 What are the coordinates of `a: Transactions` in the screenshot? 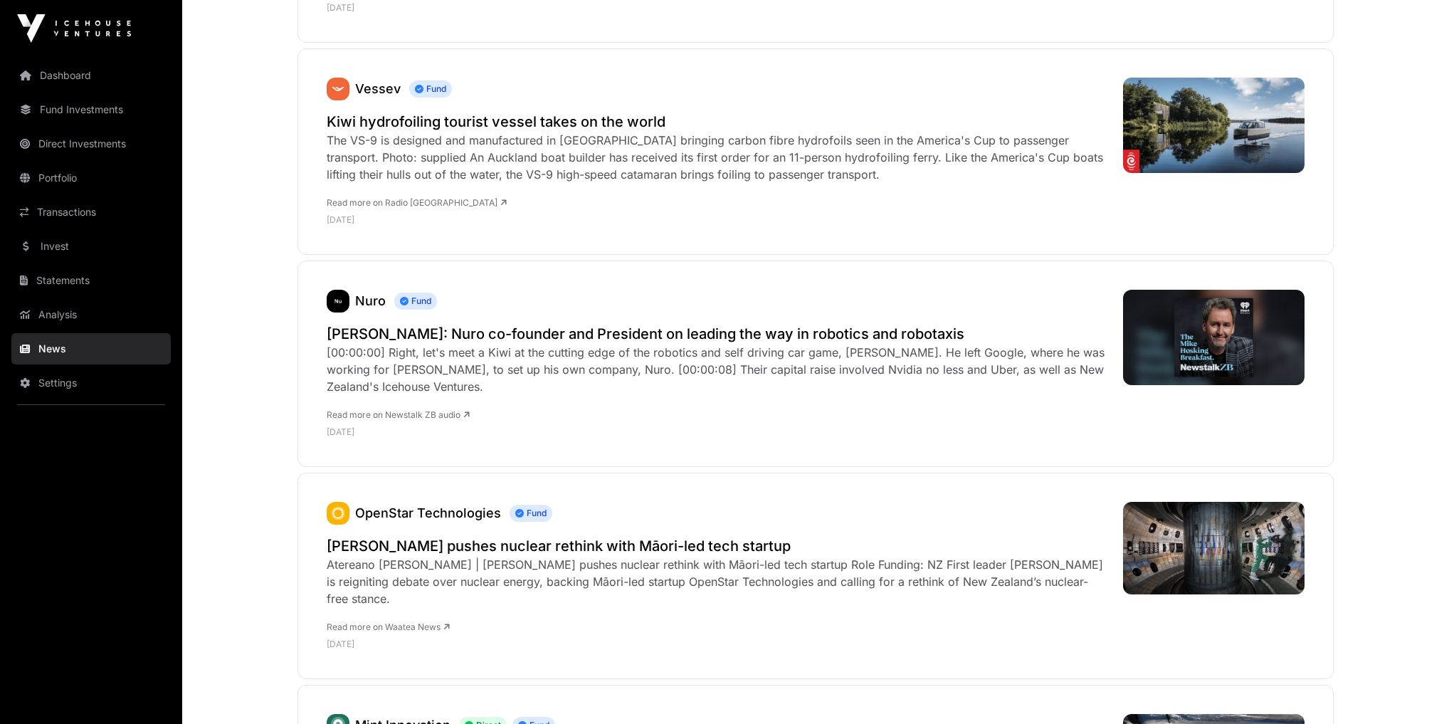 It's located at (91, 212).